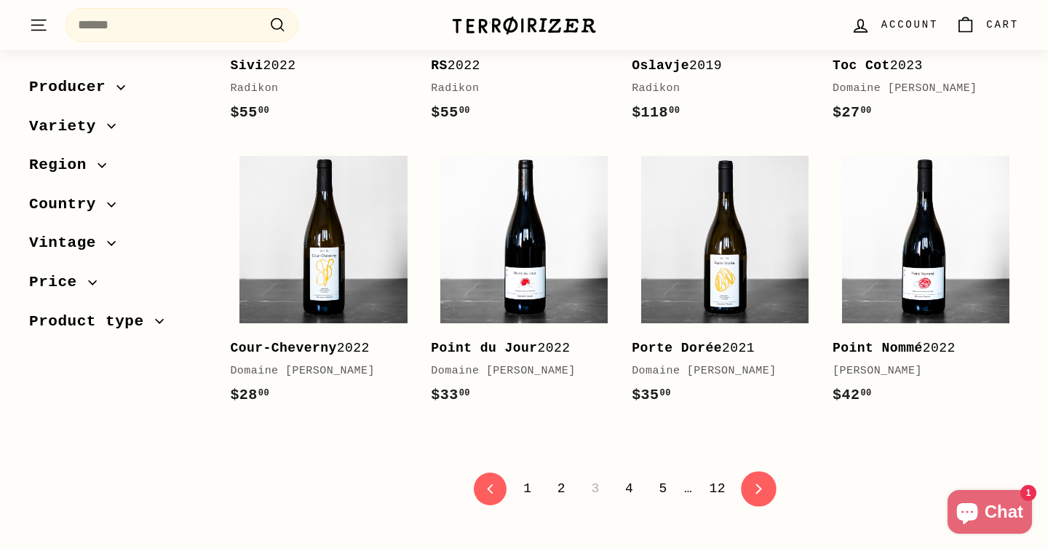 This screenshot has width=1048, height=549. I want to click on span: Producer, so click(73, 87).